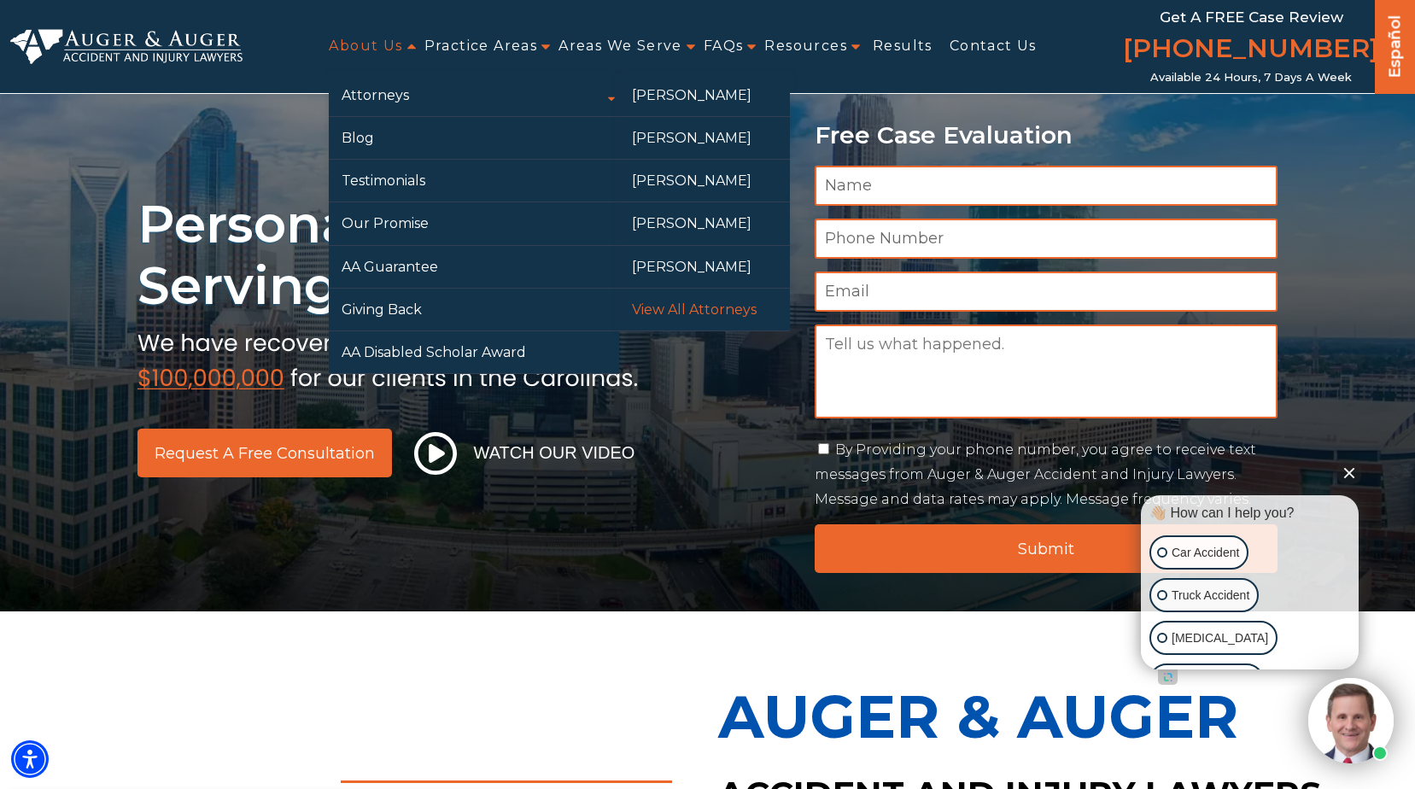 The image size is (1415, 789). Describe the element at coordinates (126, 47) in the screenshot. I see `img: Auger & Auger Accident and Injury Lawyers Logo` at that location.